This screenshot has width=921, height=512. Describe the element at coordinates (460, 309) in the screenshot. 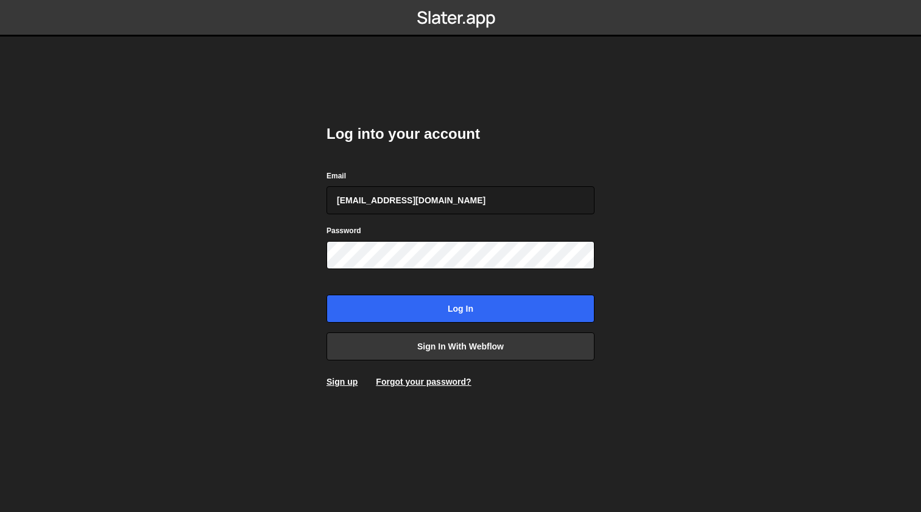

I see `input: Log in` at that location.